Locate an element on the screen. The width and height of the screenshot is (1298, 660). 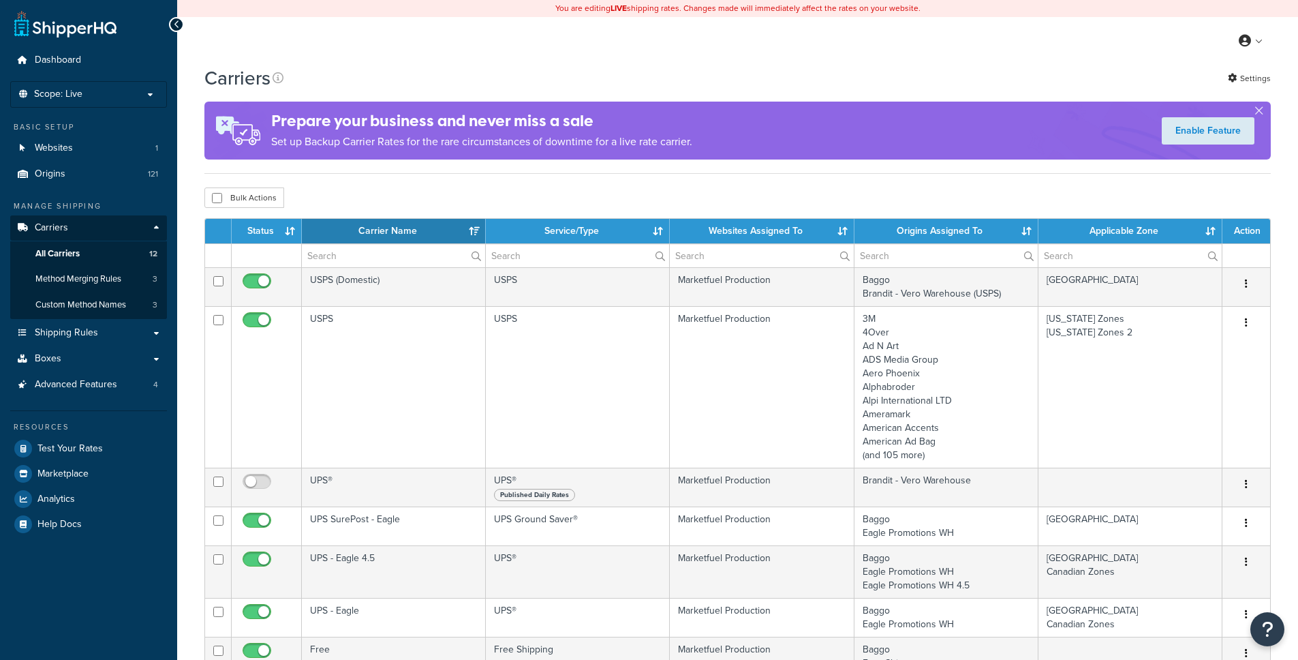
li: Advanced Features is located at coordinates (89, 384).